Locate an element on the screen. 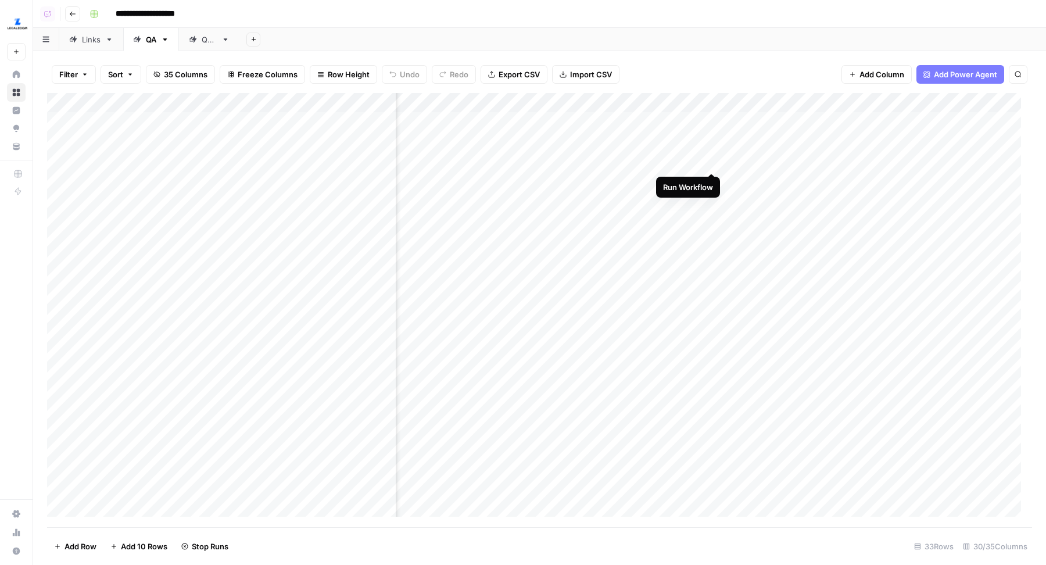  button: Add 10 Rows is located at coordinates (139, 546).